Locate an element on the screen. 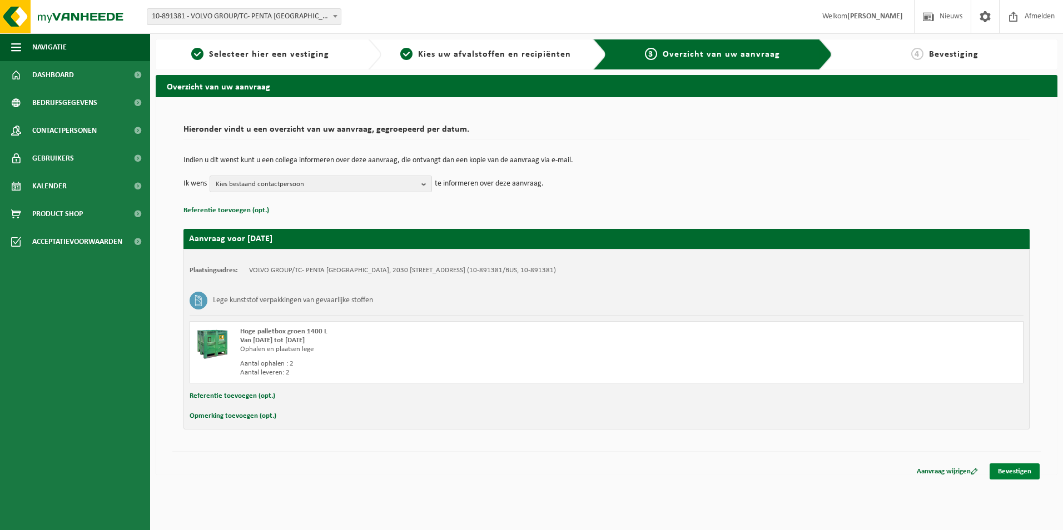 This screenshot has height=530, width=1063. div: Aantal leveren: 2 is located at coordinates (445, 373).